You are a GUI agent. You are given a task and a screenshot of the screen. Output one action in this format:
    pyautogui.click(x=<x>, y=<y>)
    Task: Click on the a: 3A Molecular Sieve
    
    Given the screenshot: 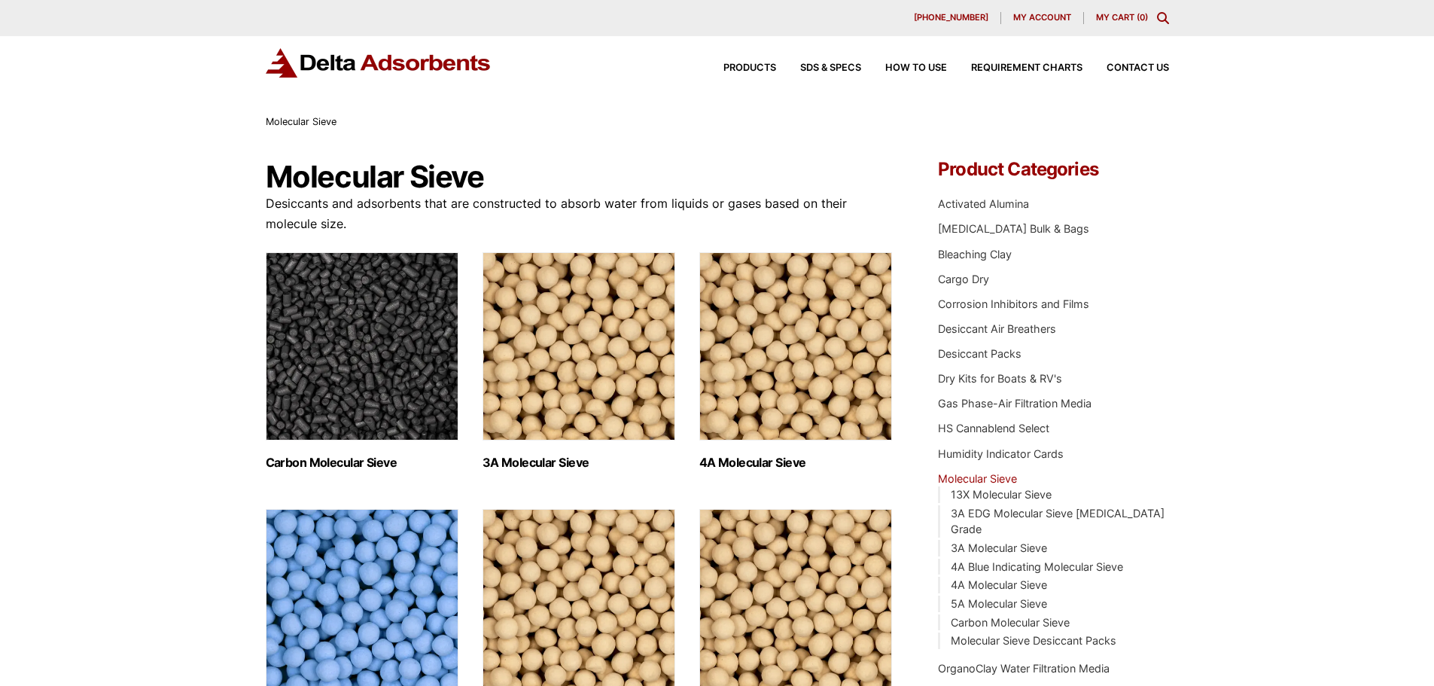 What is the action you would take?
    pyautogui.click(x=999, y=547)
    